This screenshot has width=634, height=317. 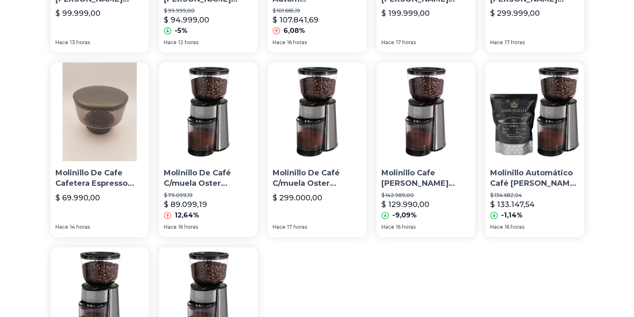 What do you see at coordinates (188, 43) in the screenshot?
I see `span: 12 horas` at bounding box center [188, 43].